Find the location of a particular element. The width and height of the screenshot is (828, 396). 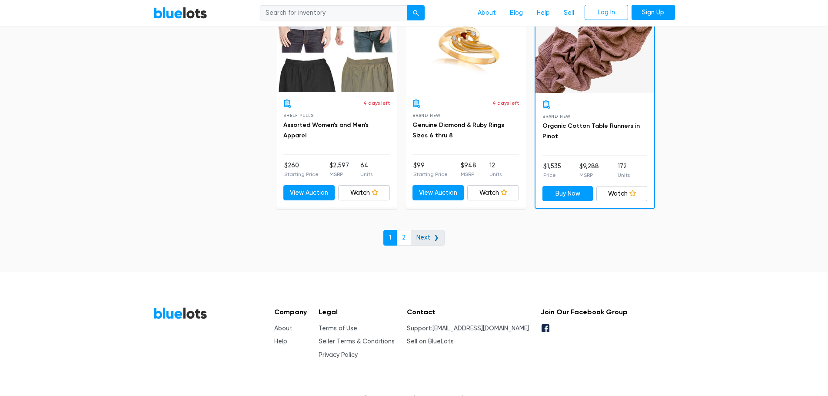

h5: Company is located at coordinates (290, 312).